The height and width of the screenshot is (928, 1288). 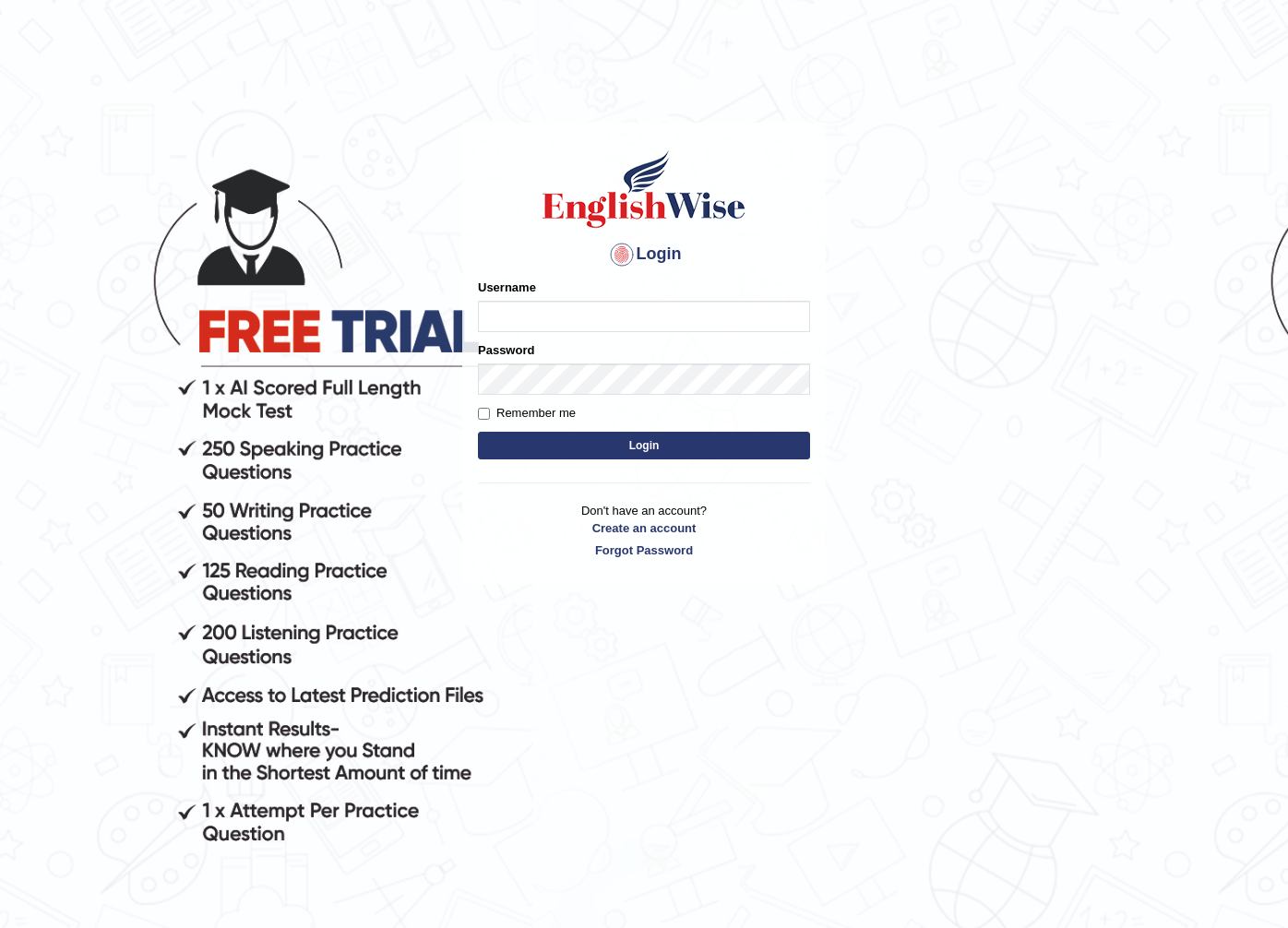 What do you see at coordinates (483, 413) in the screenshot?
I see `input: Remember me` at bounding box center [483, 413].